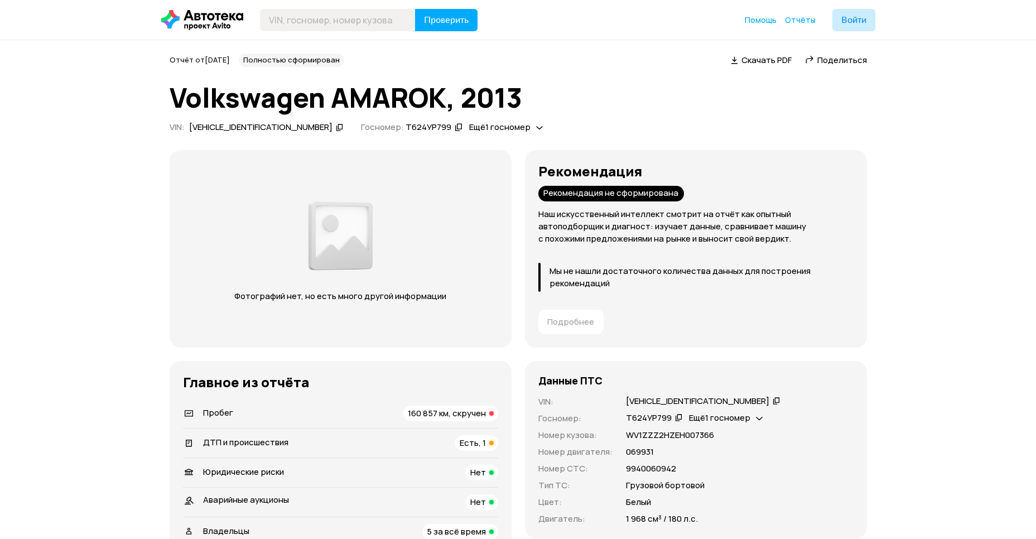  I want to click on img: d89e54fb62fcf1f0.png, so click(340, 236).